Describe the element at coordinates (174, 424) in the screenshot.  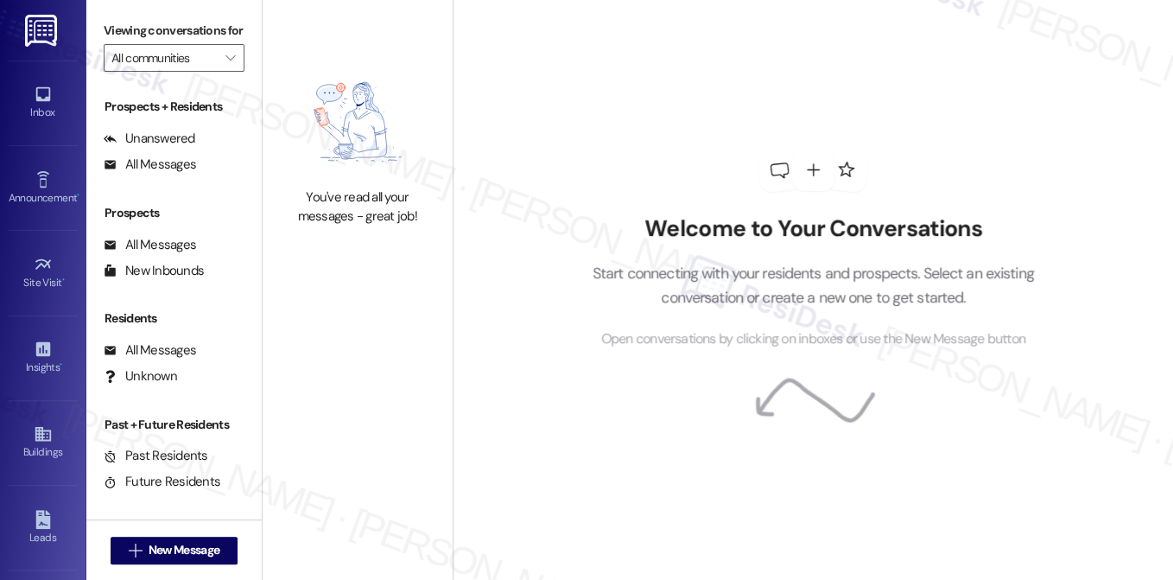
I see `div: Past + Future Residents` at that location.